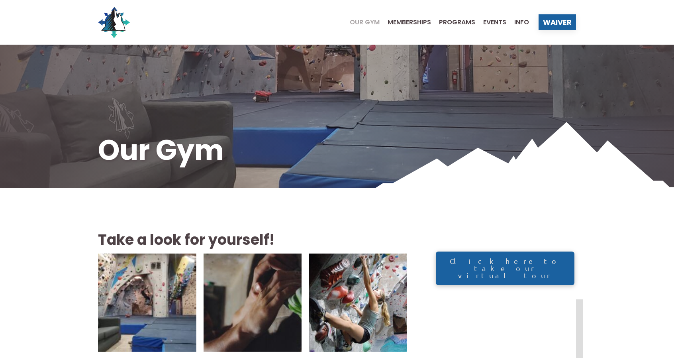 The width and height of the screenshot is (674, 358). What do you see at coordinates (521, 22) in the screenshot?
I see `span: Info` at bounding box center [521, 22].